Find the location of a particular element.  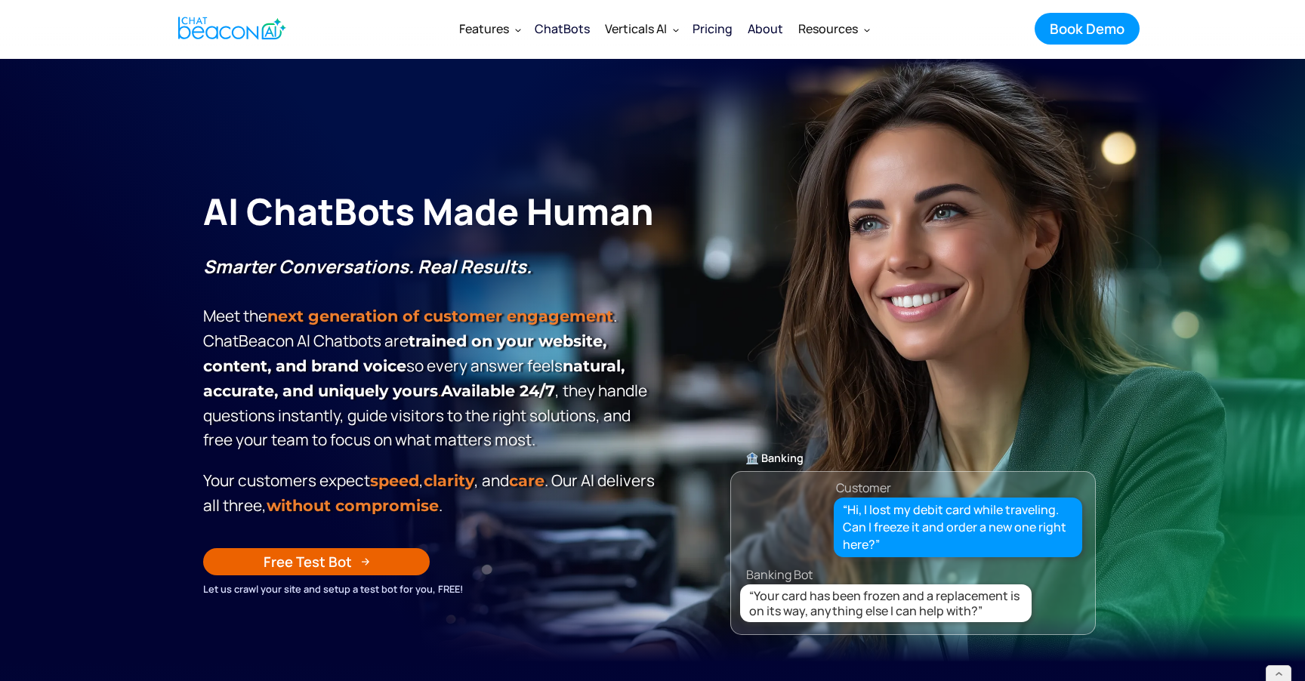

a: home is located at coordinates (230, 28).